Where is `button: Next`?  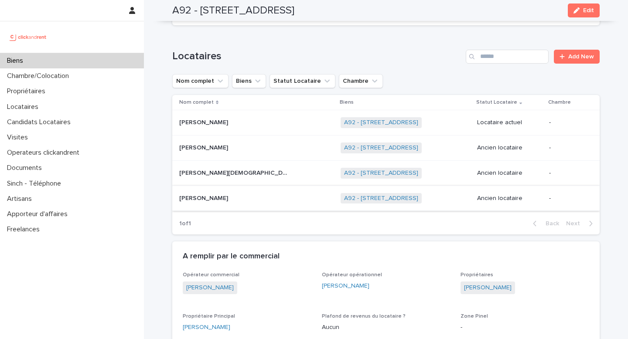
button: Next is located at coordinates (581, 224).